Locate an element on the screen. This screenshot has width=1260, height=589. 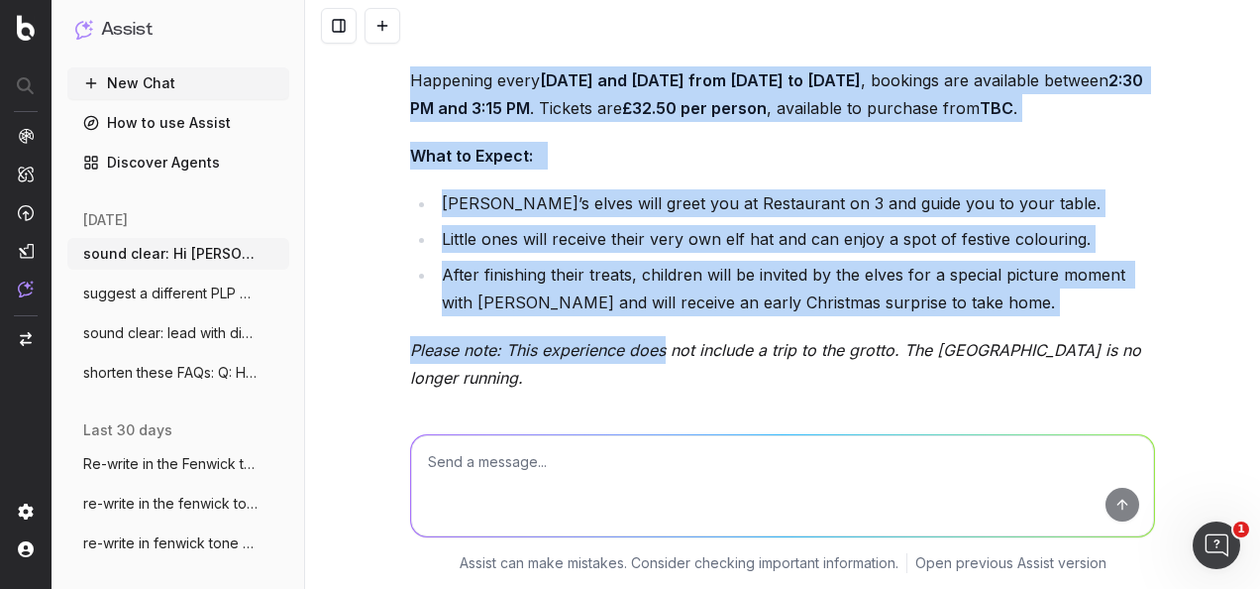
img: Analytics is located at coordinates (26, 136).